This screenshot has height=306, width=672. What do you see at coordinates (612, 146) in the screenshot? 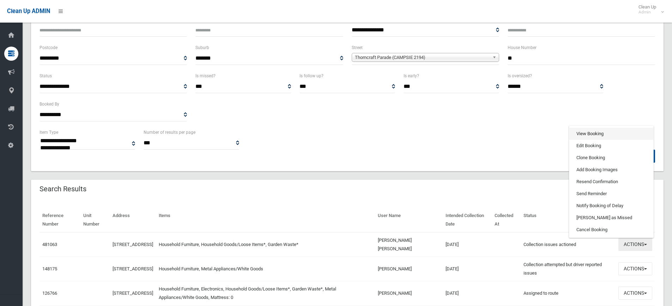
I see `a: Edit Booking` at bounding box center [612, 146].